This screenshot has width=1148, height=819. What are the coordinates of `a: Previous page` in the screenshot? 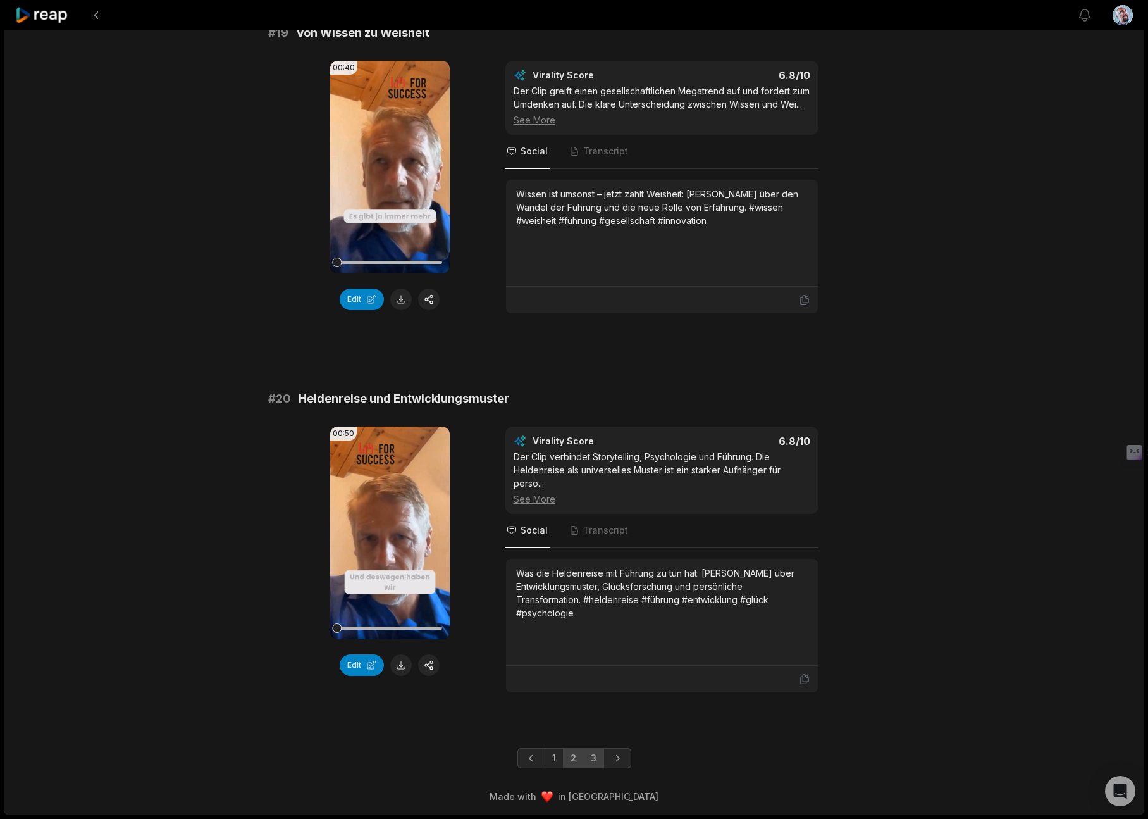 It's located at (532, 758).